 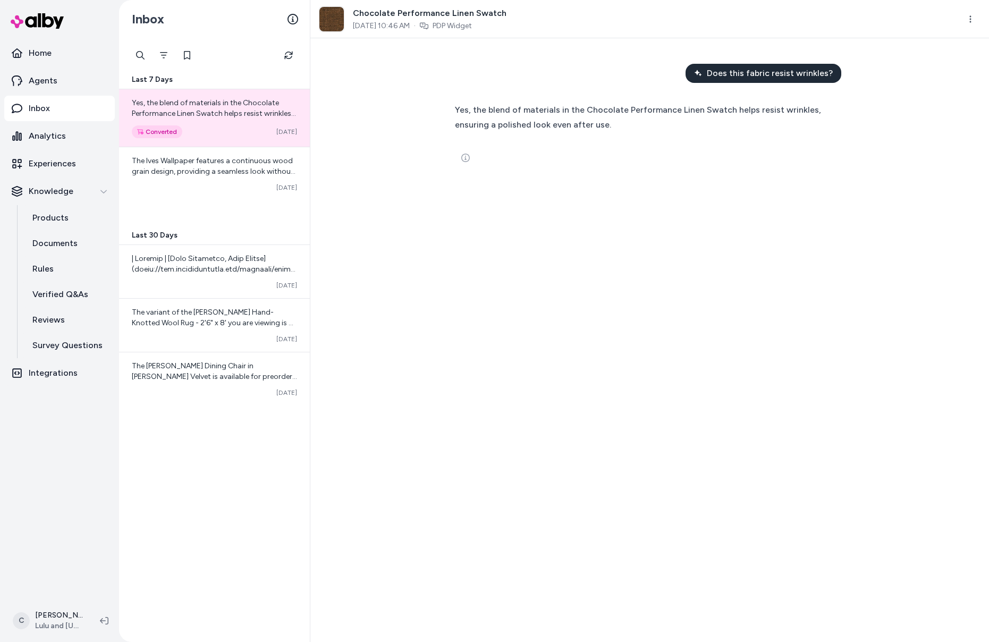 I want to click on div: Converted, so click(x=157, y=132).